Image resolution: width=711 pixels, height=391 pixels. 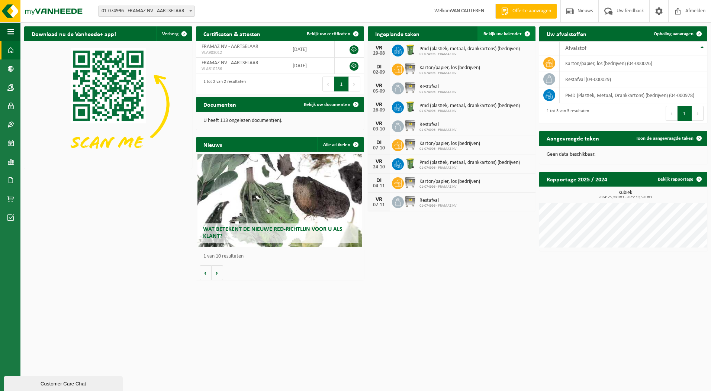 What do you see at coordinates (147, 11) in the screenshot?
I see `span: 01-074996 - FRAMAZ NV - AARTSELAAR` at bounding box center [147, 11].